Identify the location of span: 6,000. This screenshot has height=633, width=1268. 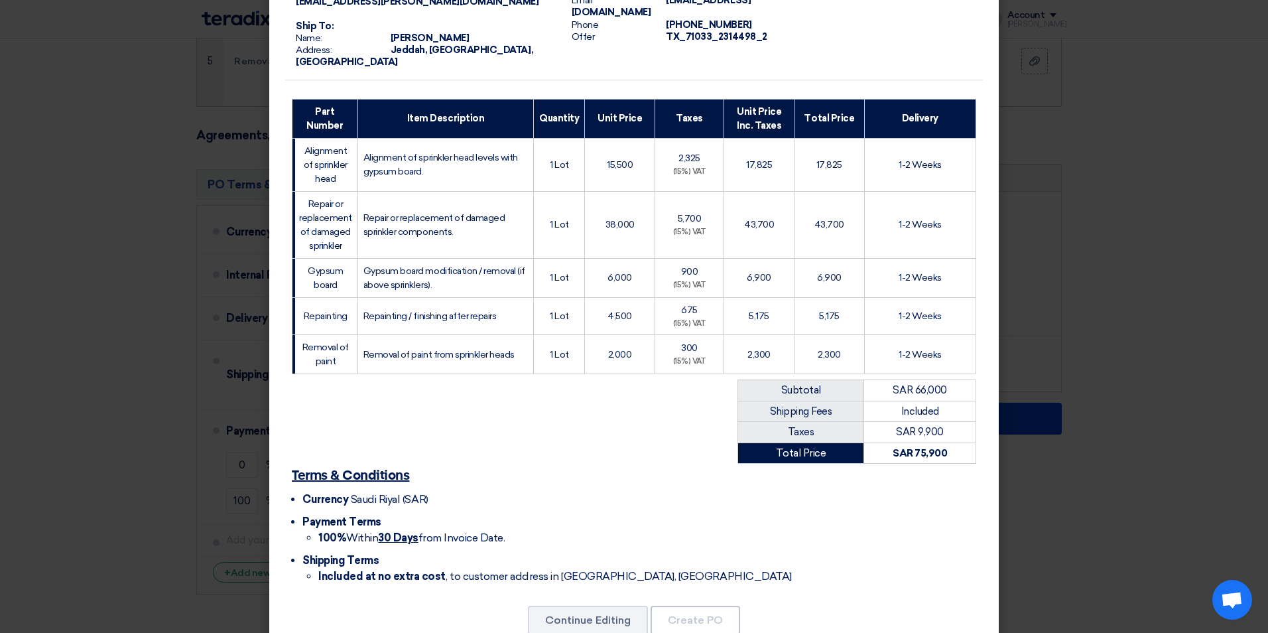
(619, 277).